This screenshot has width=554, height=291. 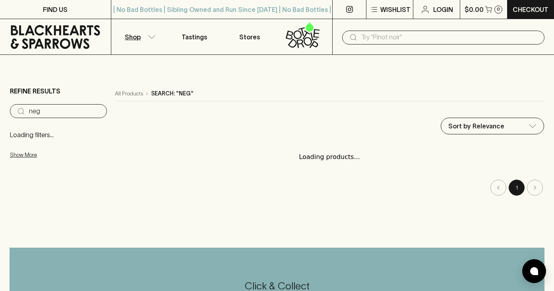 What do you see at coordinates (517, 188) in the screenshot?
I see `button: page 1` at bounding box center [517, 188].